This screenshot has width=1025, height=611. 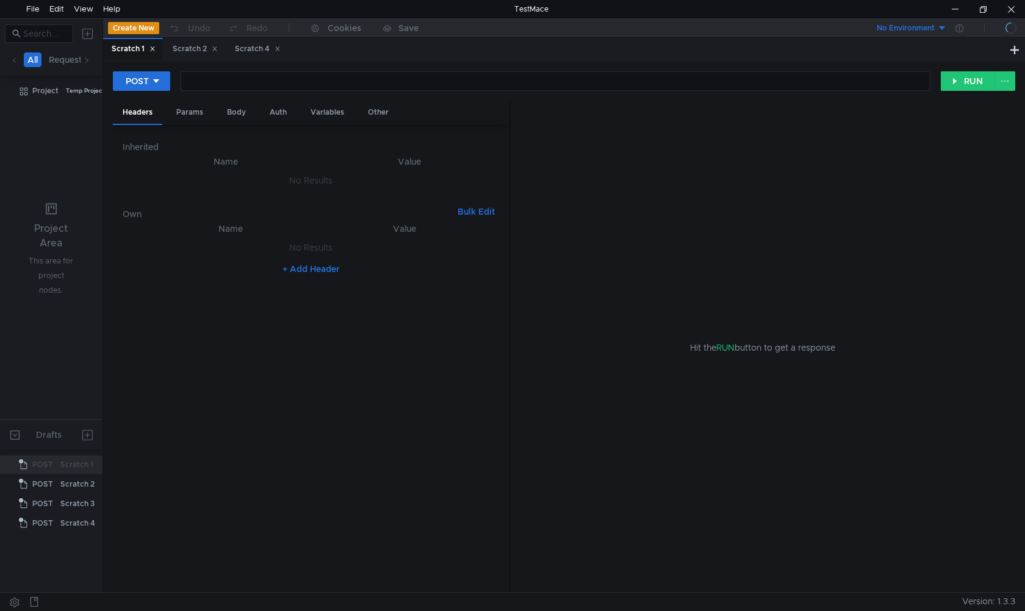 What do you see at coordinates (134, 28) in the screenshot?
I see `button: Create New` at bounding box center [134, 28].